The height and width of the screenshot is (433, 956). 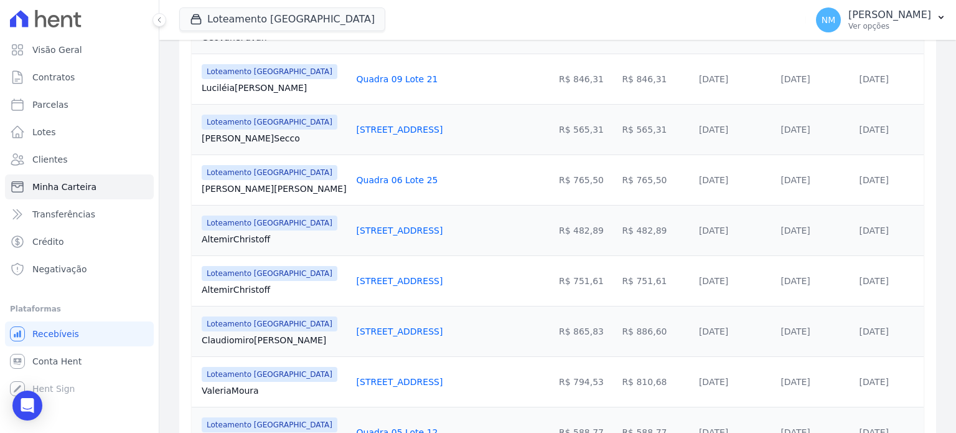 I want to click on span: Conta Hent, so click(x=57, y=361).